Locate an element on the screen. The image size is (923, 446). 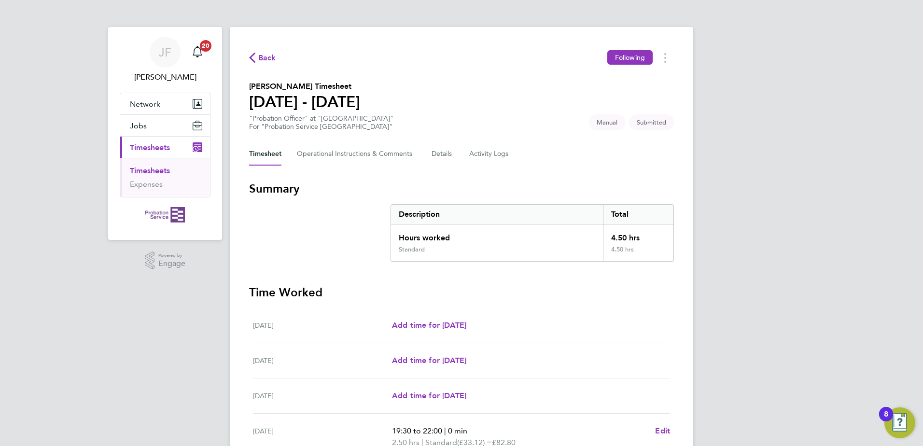
div: Description is located at coordinates (497, 214).